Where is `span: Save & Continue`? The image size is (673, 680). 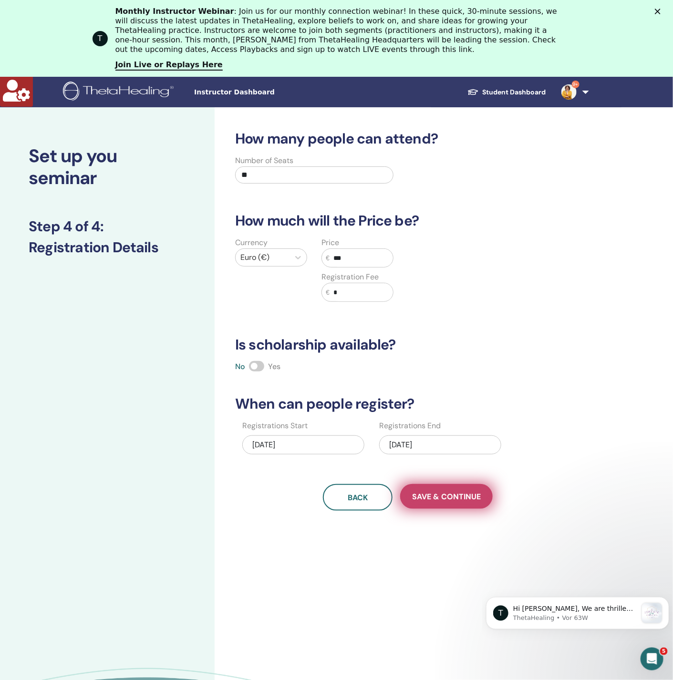 span: Save & Continue is located at coordinates (446, 496).